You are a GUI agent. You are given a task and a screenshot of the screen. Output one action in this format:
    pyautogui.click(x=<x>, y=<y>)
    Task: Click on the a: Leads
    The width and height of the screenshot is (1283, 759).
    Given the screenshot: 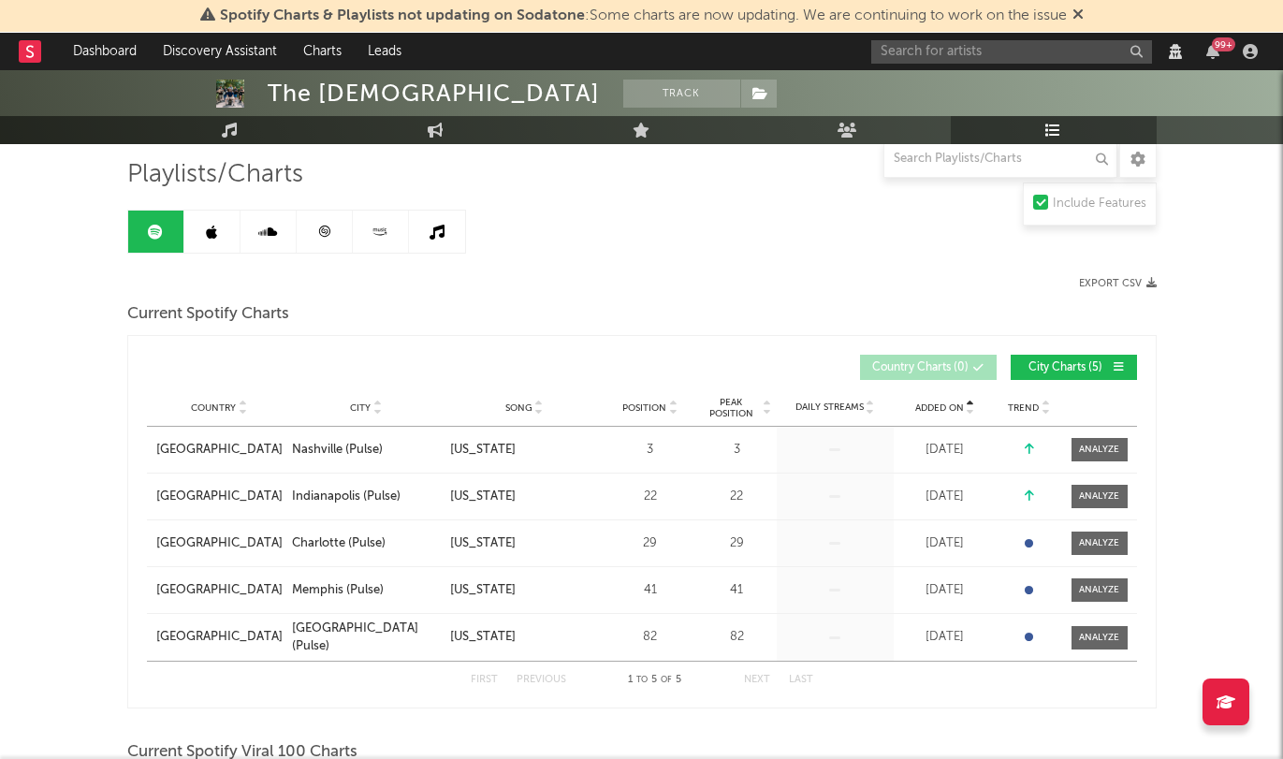 What is the action you would take?
    pyautogui.click(x=385, y=51)
    